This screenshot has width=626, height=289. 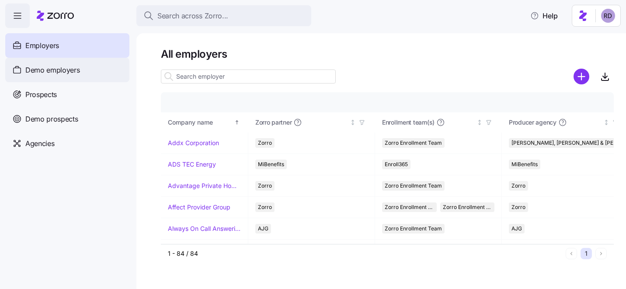 What do you see at coordinates (581, 77) in the screenshot?
I see `svg: add icon` at bounding box center [581, 77].